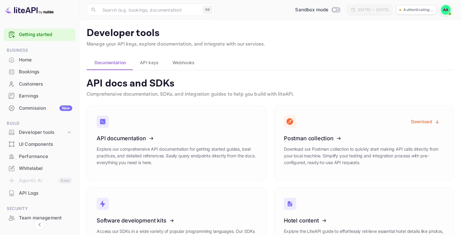  What do you see at coordinates (270, 44) in the screenshot?
I see `p: Manage your API keys, explore documentation, and integrate with our services.` at bounding box center [270, 44].